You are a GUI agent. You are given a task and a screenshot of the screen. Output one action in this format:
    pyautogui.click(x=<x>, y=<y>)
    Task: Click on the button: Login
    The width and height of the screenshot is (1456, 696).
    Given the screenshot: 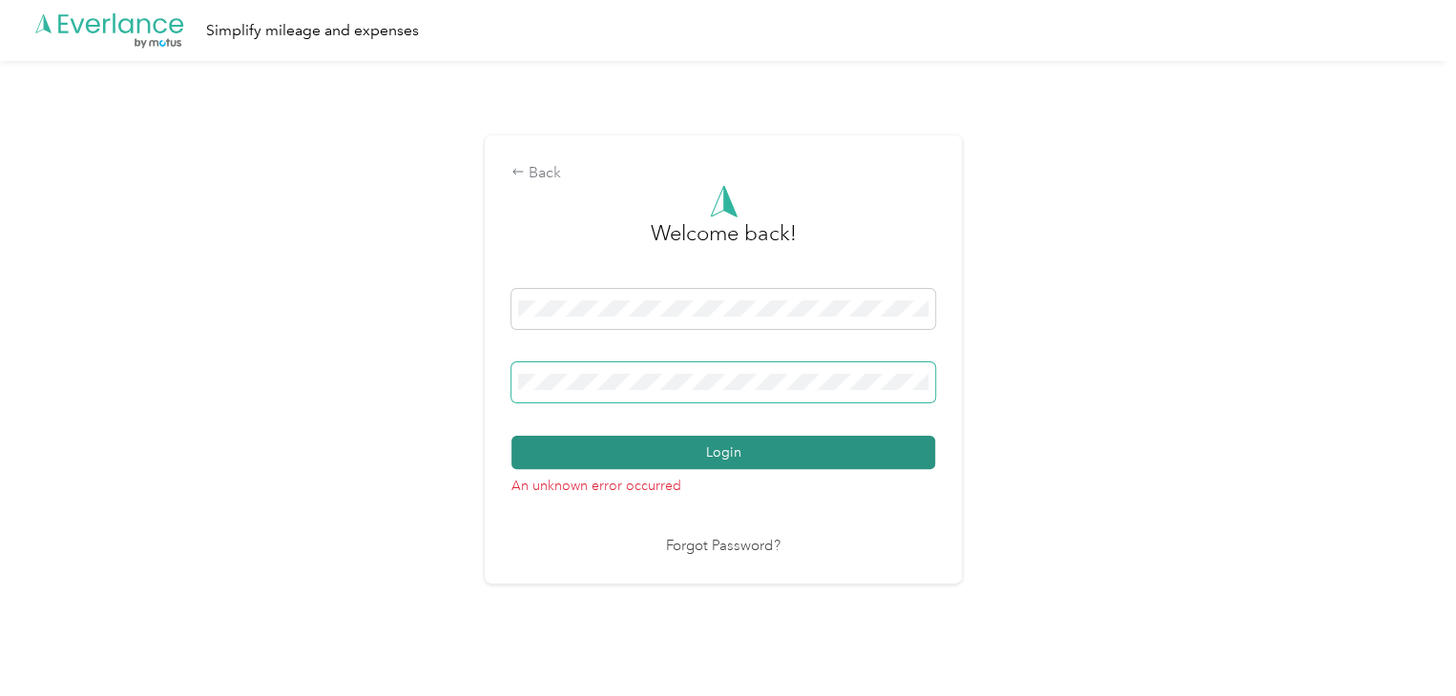 What is the action you would take?
    pyautogui.click(x=723, y=452)
    